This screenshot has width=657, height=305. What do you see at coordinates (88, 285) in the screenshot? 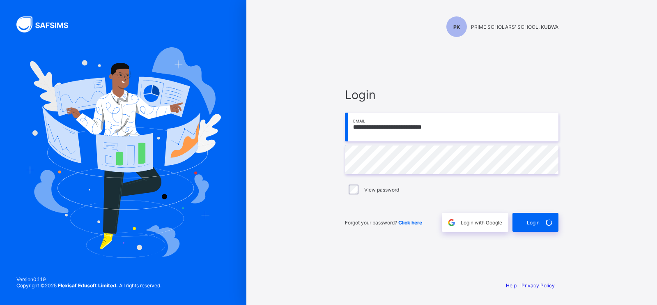
I see `strong: Flexisaf Edusoft Limited.` at bounding box center [88, 285].